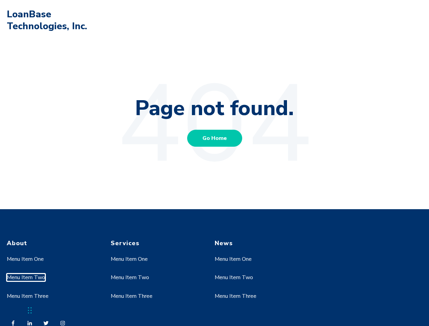  Describe the element at coordinates (52, 243) in the screenshot. I see `h4: About` at that location.